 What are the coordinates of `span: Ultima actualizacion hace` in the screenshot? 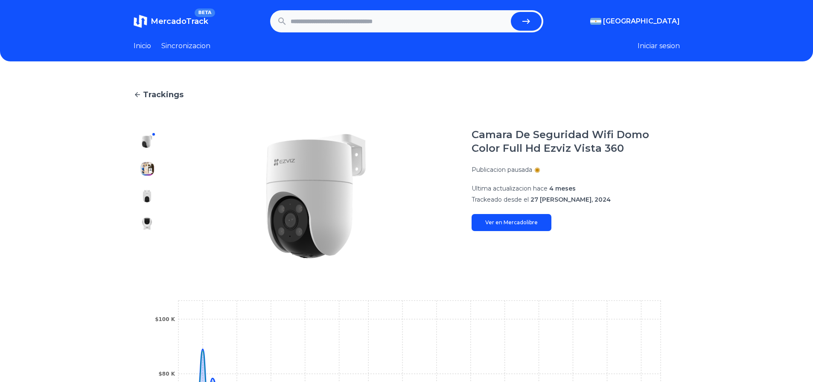 It's located at (509, 189).